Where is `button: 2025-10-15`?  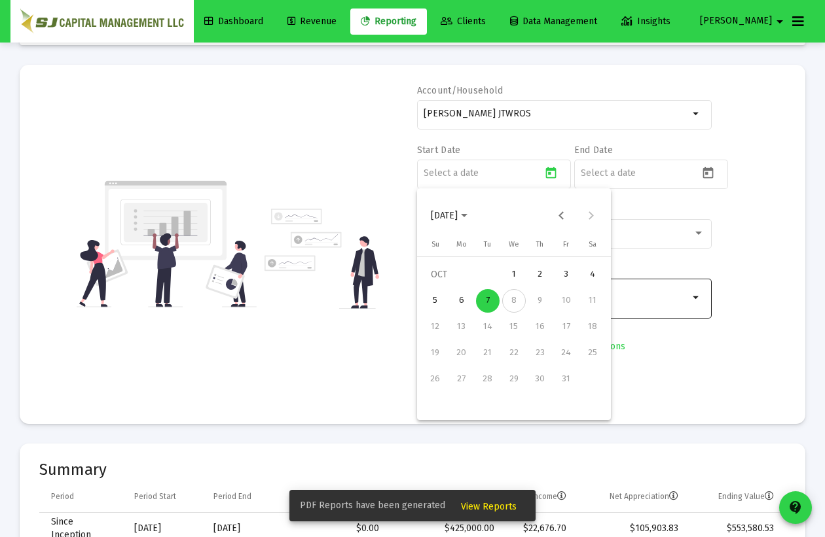 button: 2025-10-15 is located at coordinates (514, 327).